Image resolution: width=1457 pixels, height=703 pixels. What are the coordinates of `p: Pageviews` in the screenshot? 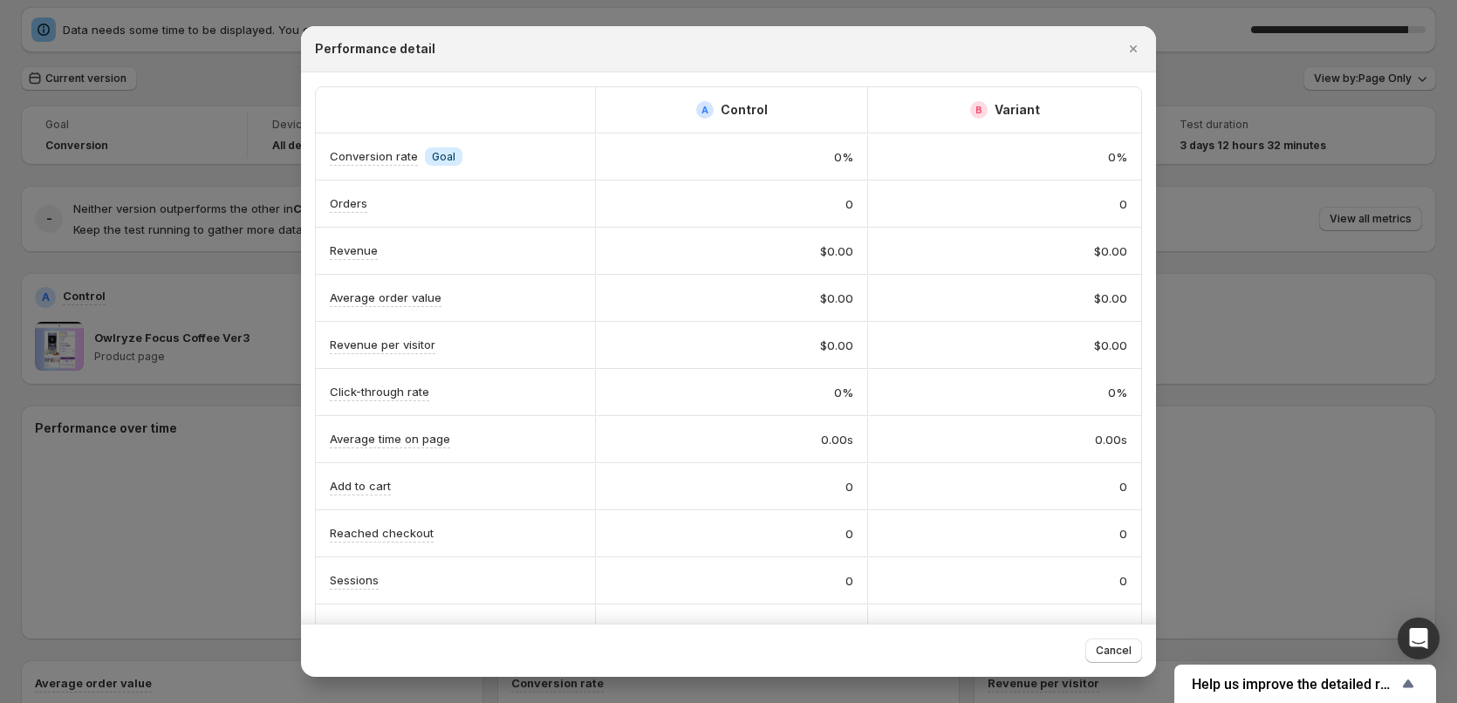 It's located at (359, 627).